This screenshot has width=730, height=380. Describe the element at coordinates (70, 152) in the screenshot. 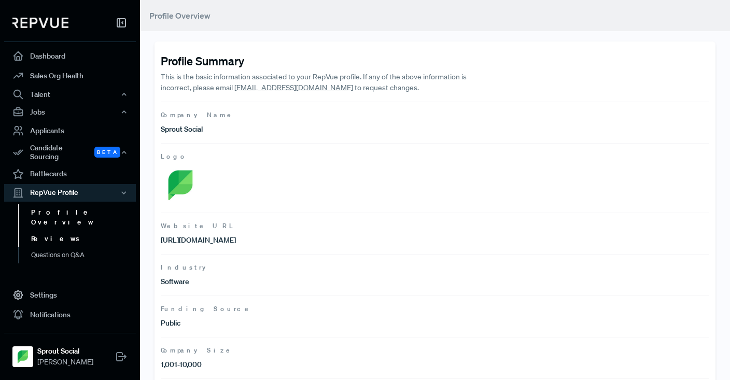

I see `button: Candidate Sourcing Beta` at that location.